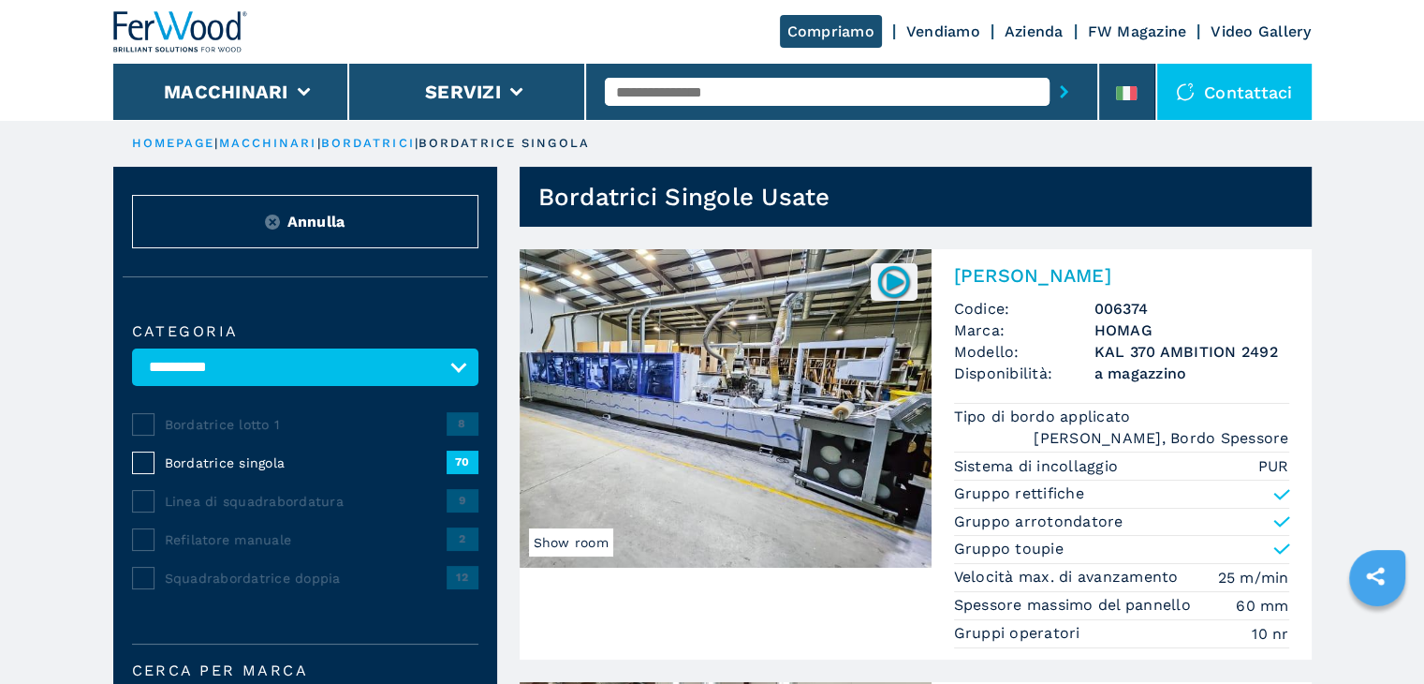 This screenshot has width=1424, height=684. I want to click on a: Video Gallery, so click(1260, 31).